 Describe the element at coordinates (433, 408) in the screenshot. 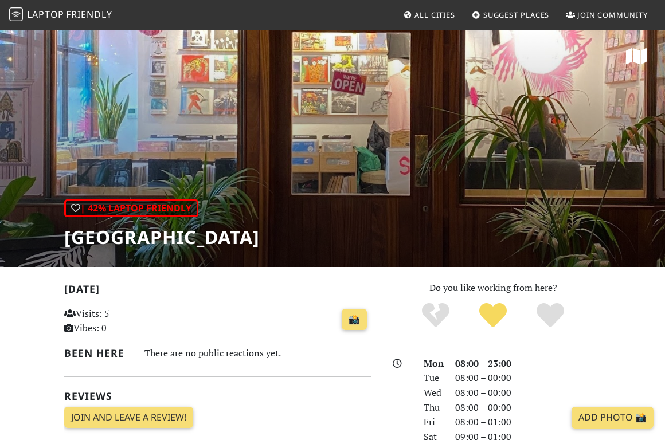

I see `div: Thu` at that location.